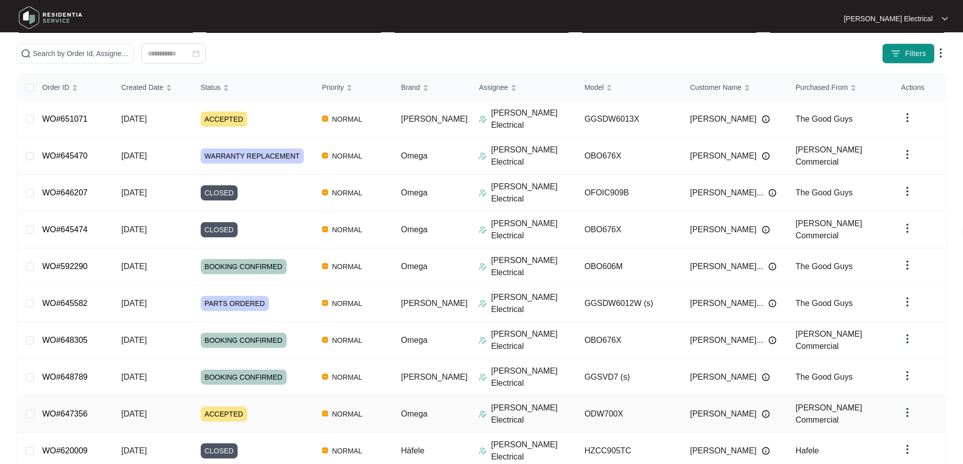 This screenshot has height=464, width=963. What do you see at coordinates (629, 119) in the screenshot?
I see `td: GGSDW6013X` at bounding box center [629, 119].